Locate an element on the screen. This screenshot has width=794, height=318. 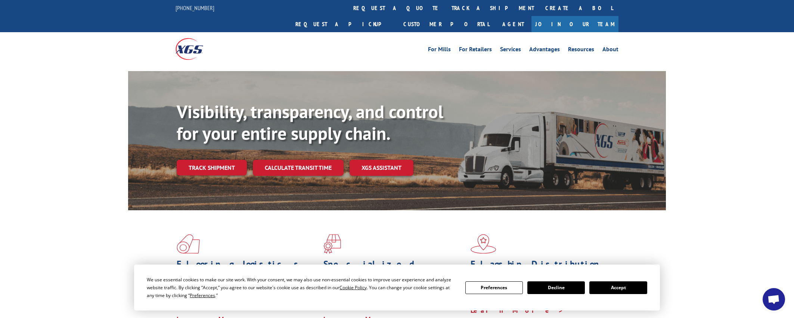
button: Decline is located at coordinates (556, 287).